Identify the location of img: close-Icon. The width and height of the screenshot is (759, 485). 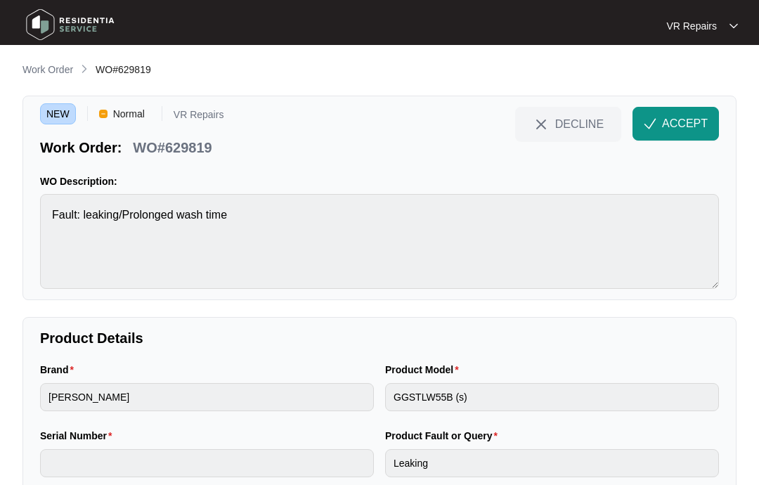
(541, 124).